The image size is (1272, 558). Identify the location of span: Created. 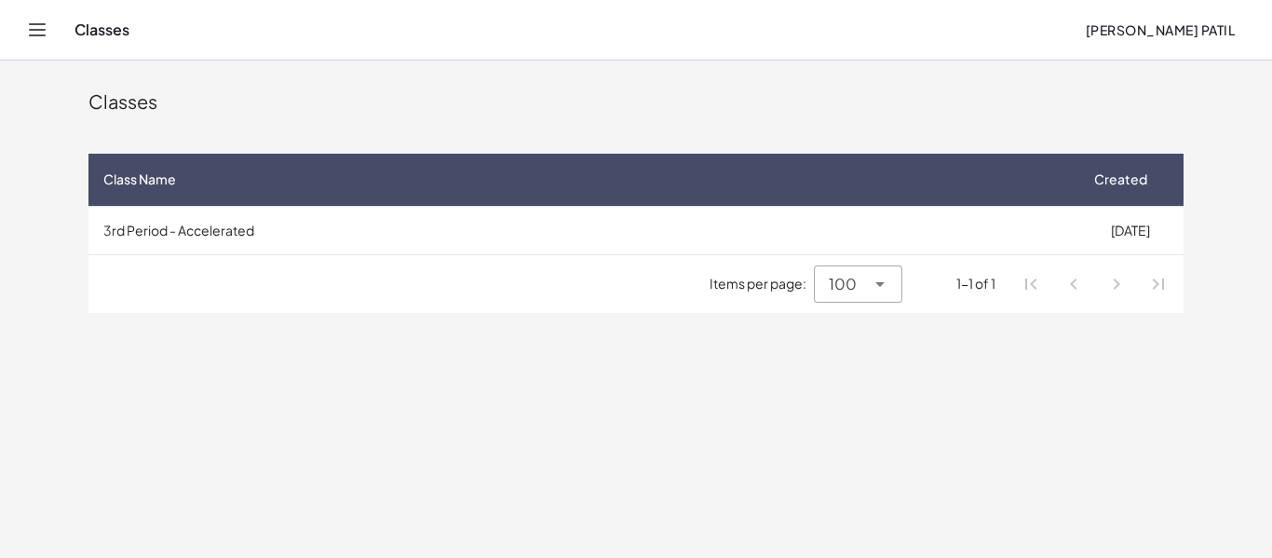
(1120, 179).